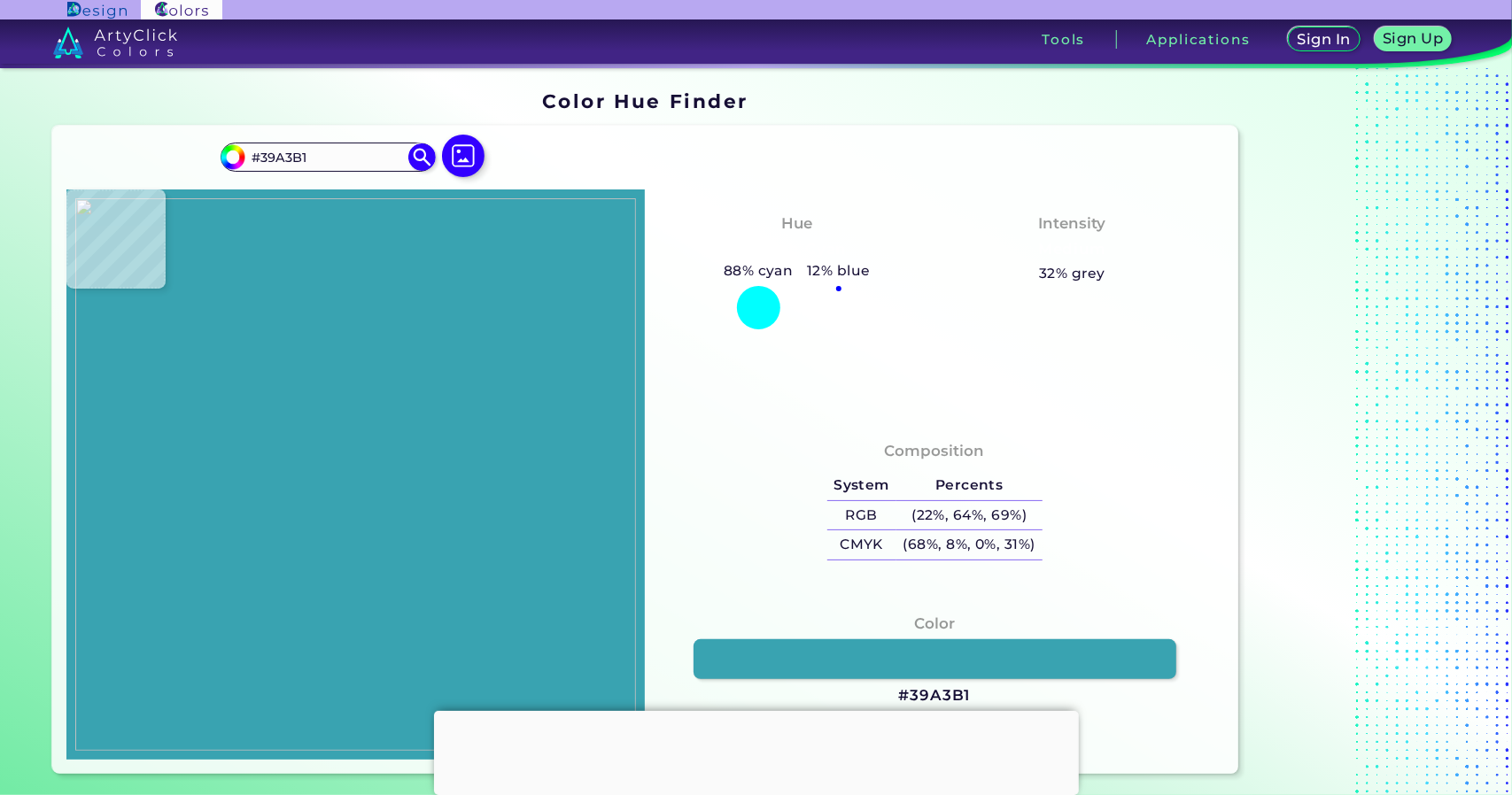  Describe the element at coordinates (1199, 39) in the screenshot. I see `h3: Applications` at that location.